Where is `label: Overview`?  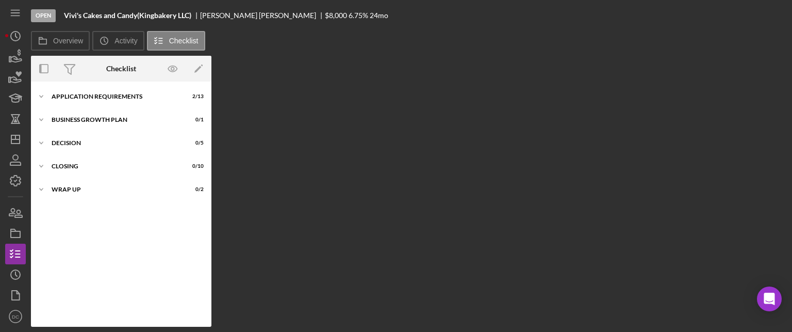
label: Overview is located at coordinates (68, 41).